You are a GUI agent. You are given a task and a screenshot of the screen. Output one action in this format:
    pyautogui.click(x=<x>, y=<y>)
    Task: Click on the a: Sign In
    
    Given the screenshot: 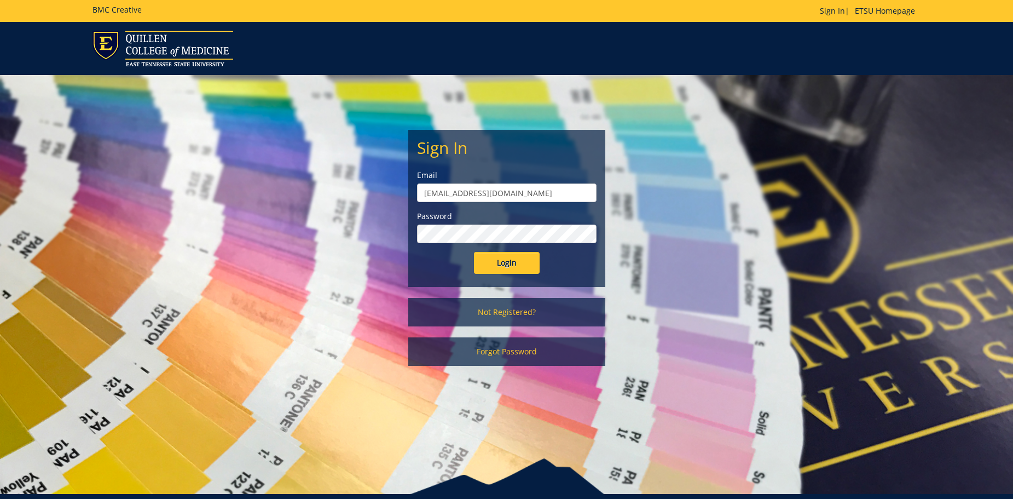 What is the action you would take?
    pyautogui.click(x=833, y=10)
    